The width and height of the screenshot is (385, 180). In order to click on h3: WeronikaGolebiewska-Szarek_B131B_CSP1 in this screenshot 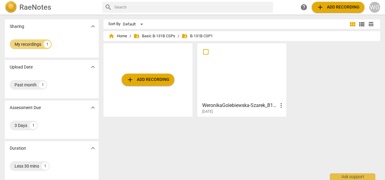, I will do `click(240, 105)`.